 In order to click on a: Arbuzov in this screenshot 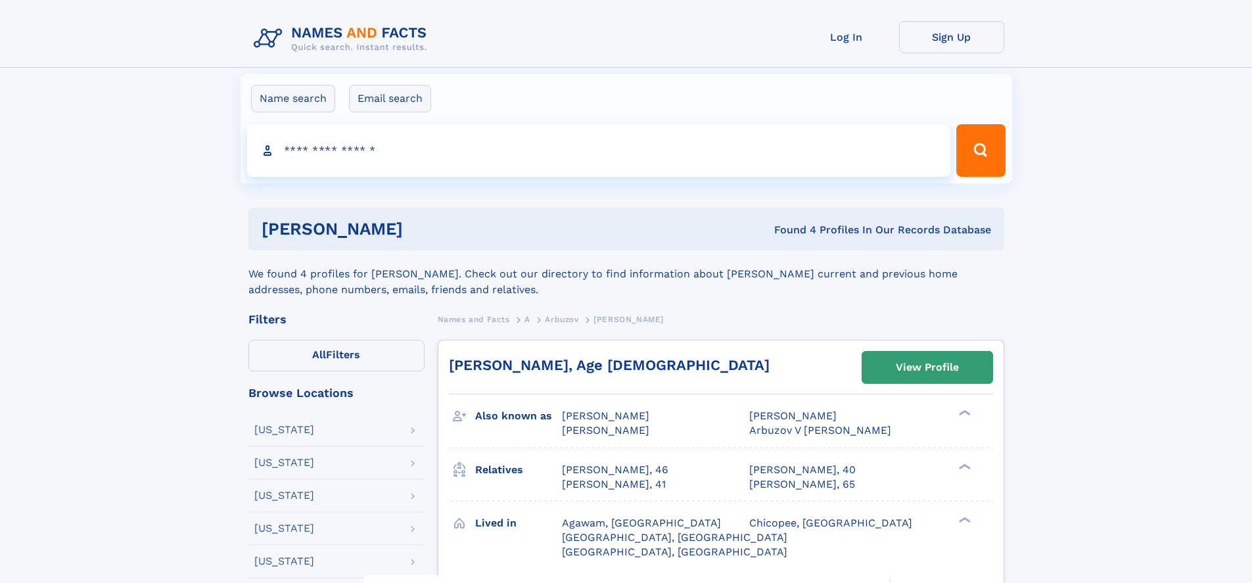, I will do `click(561, 319)`.